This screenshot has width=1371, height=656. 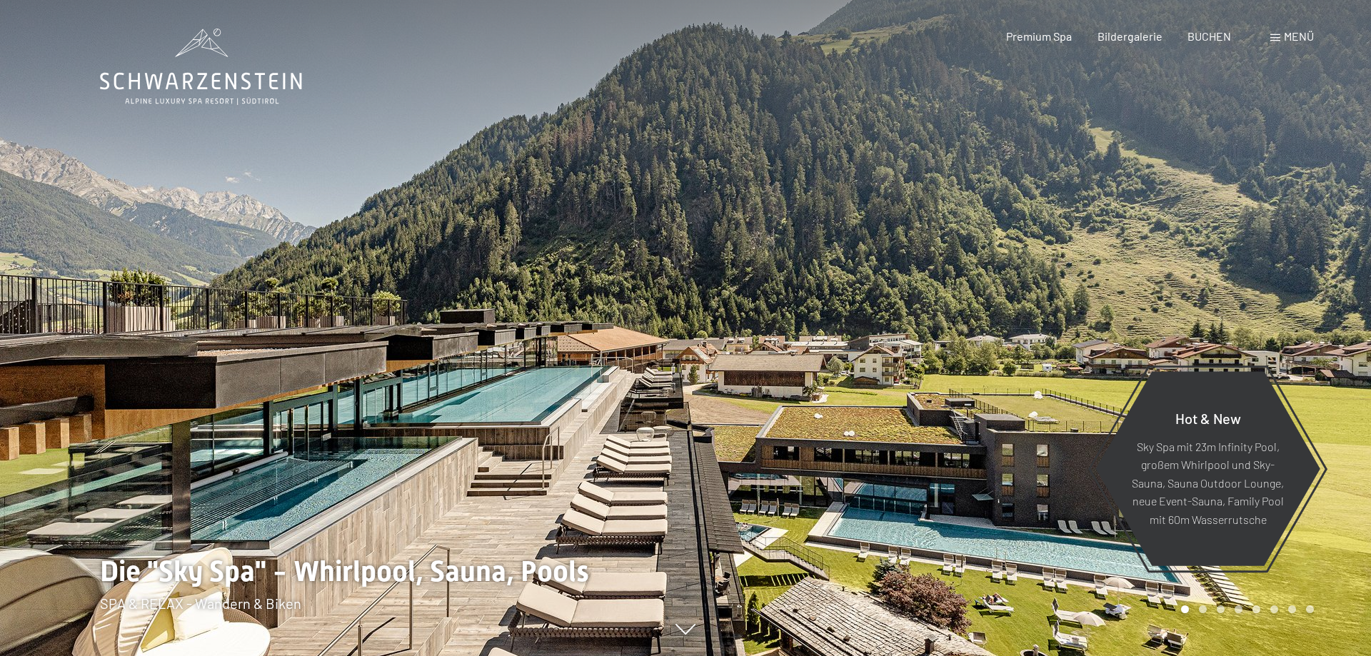 What do you see at coordinates (1274, 609) in the screenshot?
I see `div: Carousel Page 6` at bounding box center [1274, 609].